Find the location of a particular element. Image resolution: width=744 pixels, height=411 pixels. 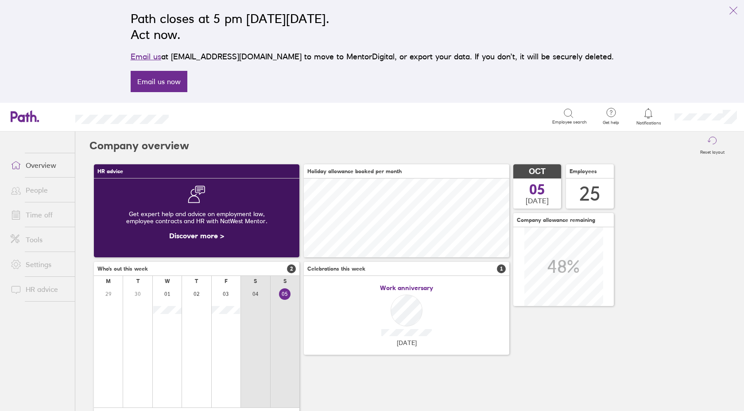

span: Holiday allowance booked per month is located at coordinates (354, 171).